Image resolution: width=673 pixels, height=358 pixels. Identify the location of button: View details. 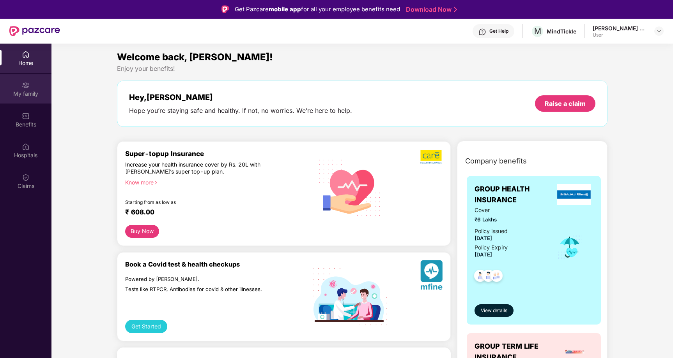
(494, 311).